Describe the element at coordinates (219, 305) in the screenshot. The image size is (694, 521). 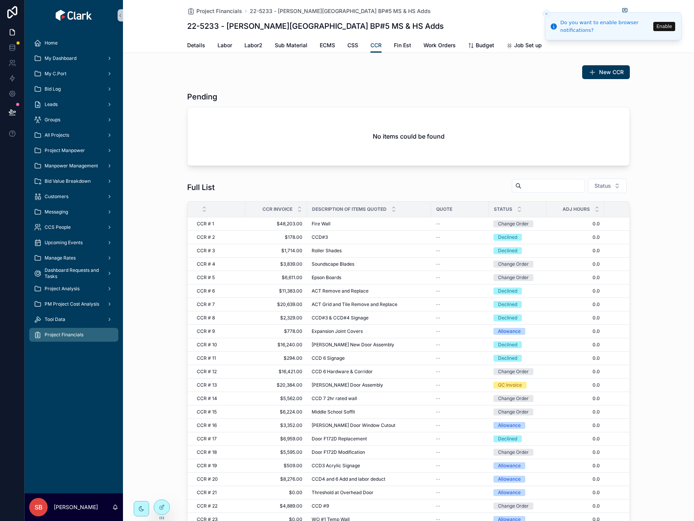
I see `a: CCR # 7` at that location.